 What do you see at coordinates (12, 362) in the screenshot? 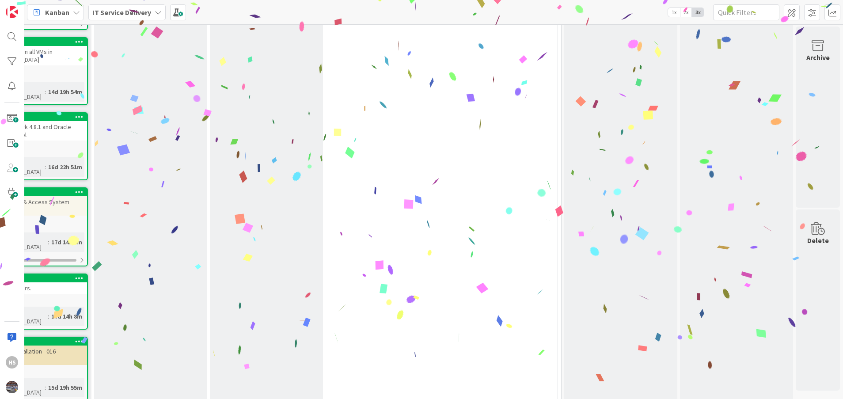
I see `div: HS` at bounding box center [12, 362].